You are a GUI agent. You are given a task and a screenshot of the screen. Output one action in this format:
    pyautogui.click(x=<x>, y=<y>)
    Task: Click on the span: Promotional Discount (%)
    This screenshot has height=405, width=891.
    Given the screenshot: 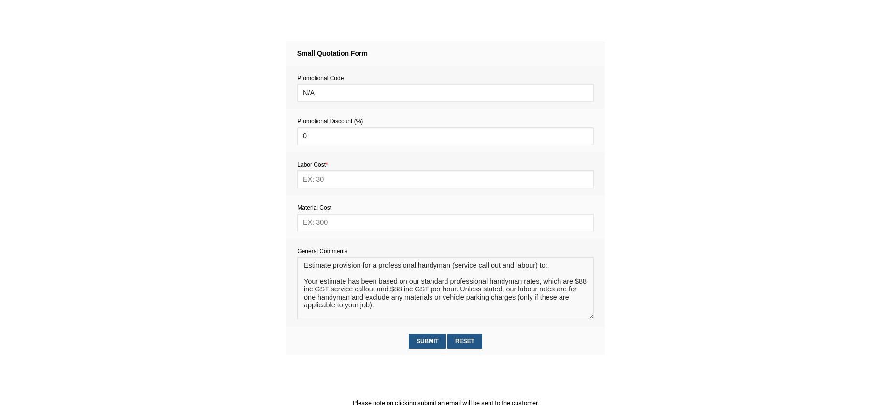 What is the action you would take?
    pyautogui.click(x=330, y=121)
    